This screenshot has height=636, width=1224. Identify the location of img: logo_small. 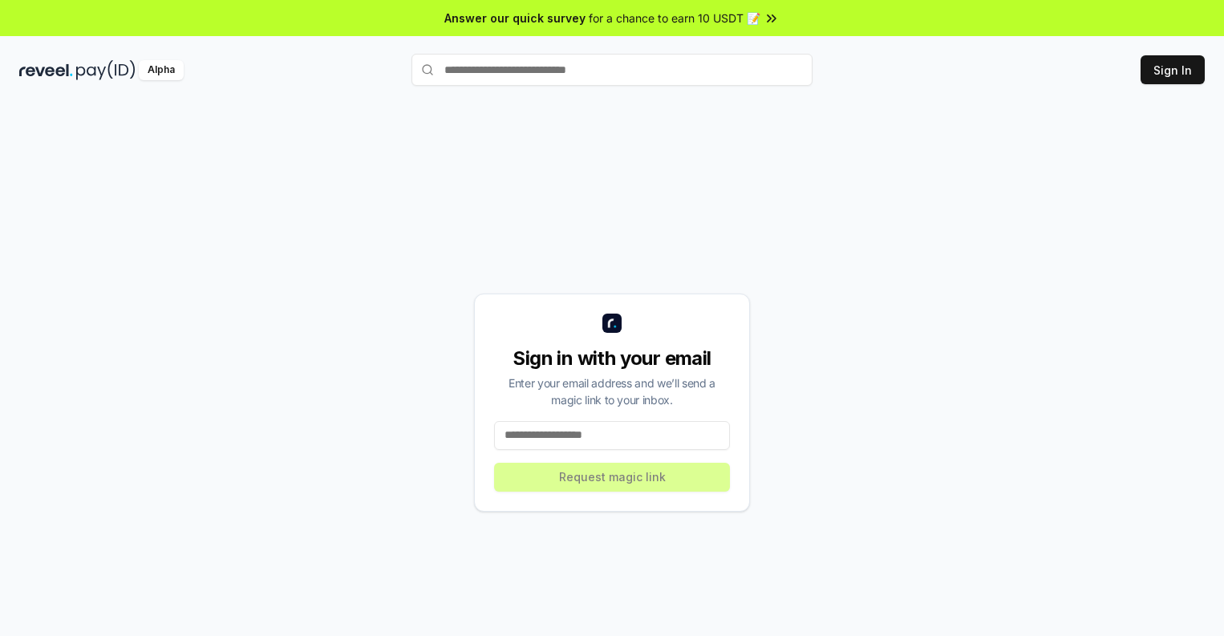
(612, 323).